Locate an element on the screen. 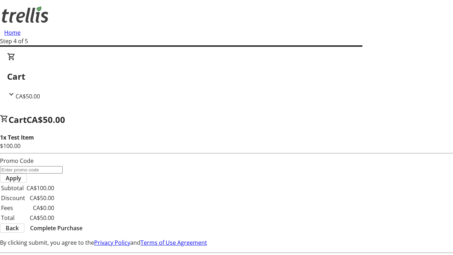  span: Back is located at coordinates (12, 228).